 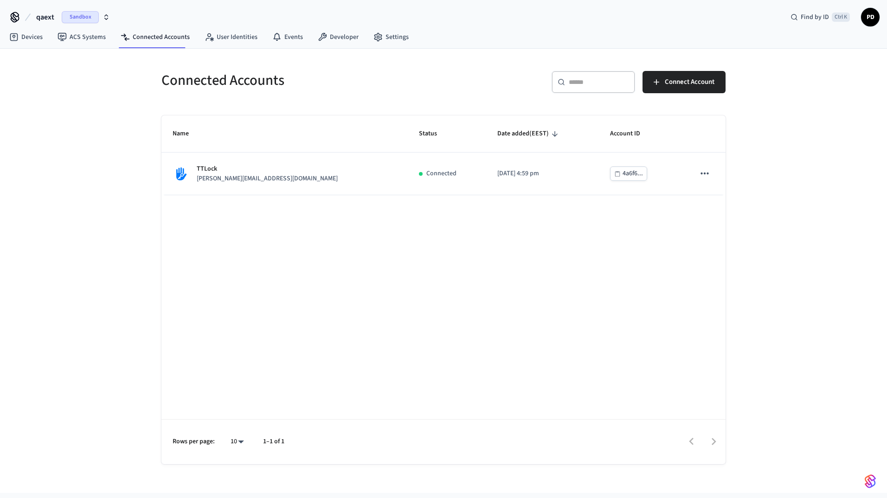 I want to click on span: Account ID, so click(x=631, y=134).